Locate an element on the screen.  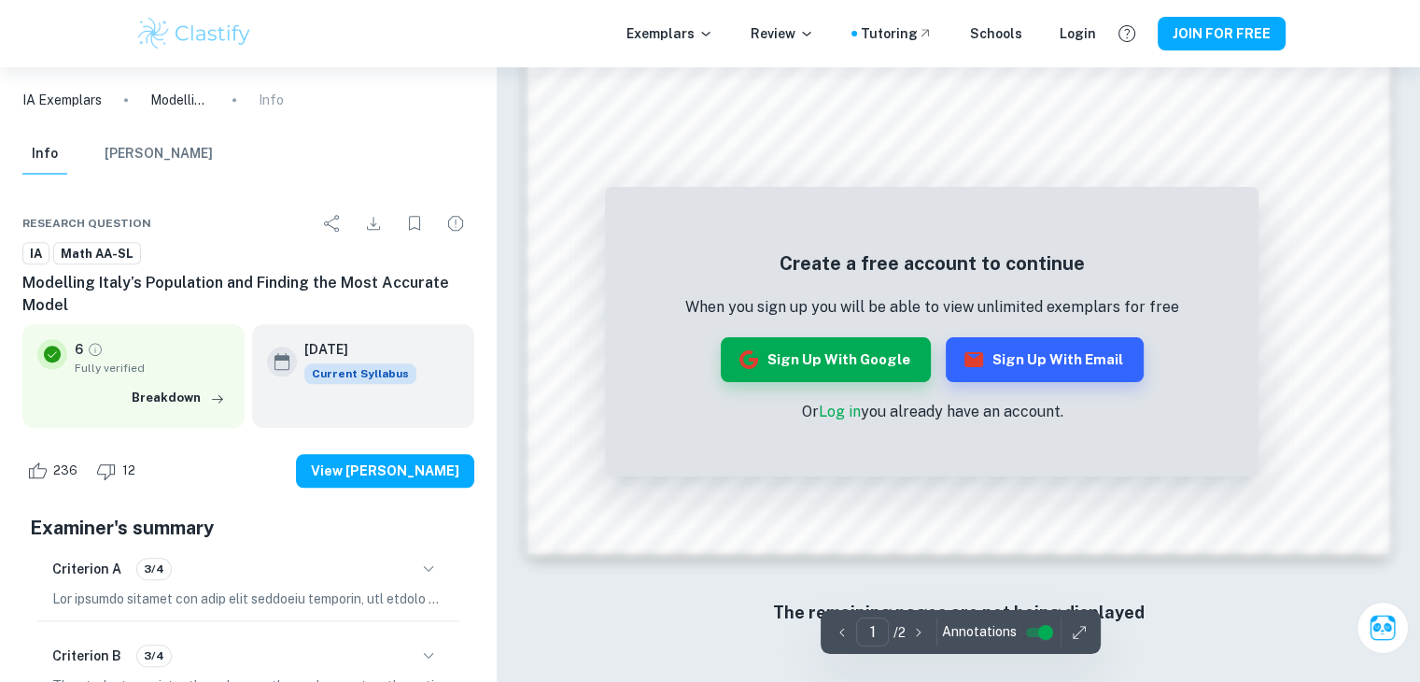
a: IA Exemplars is located at coordinates (62, 100).